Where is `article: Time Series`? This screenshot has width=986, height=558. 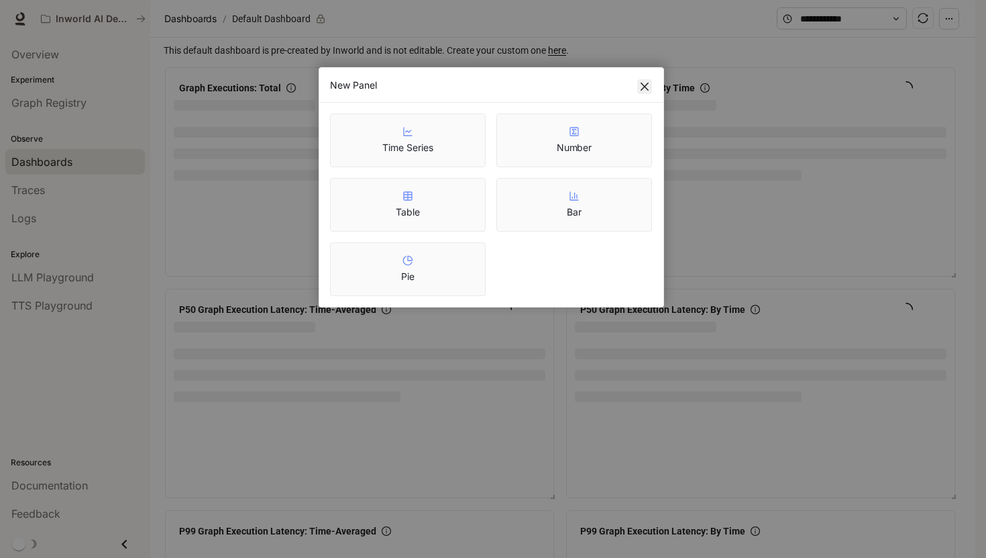
article: Time Series is located at coordinates (407, 148).